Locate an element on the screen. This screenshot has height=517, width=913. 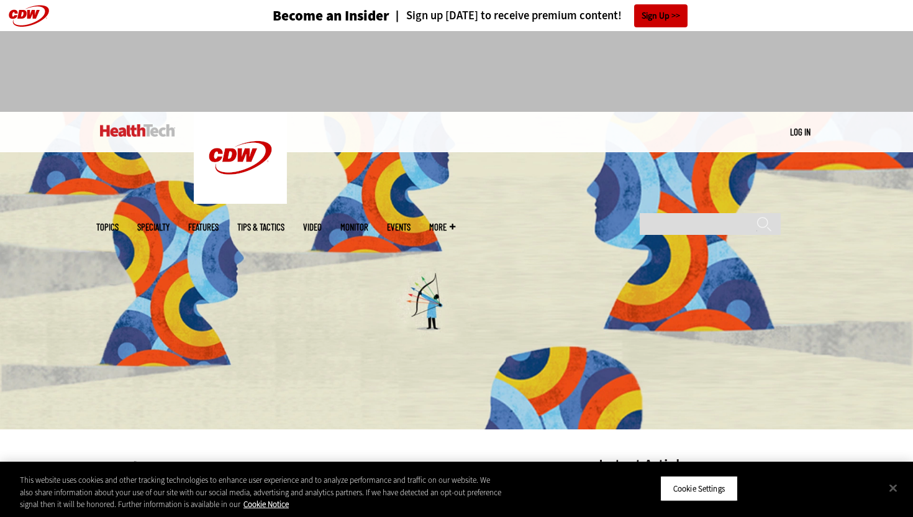
h3: Become an Insider is located at coordinates (331, 16).